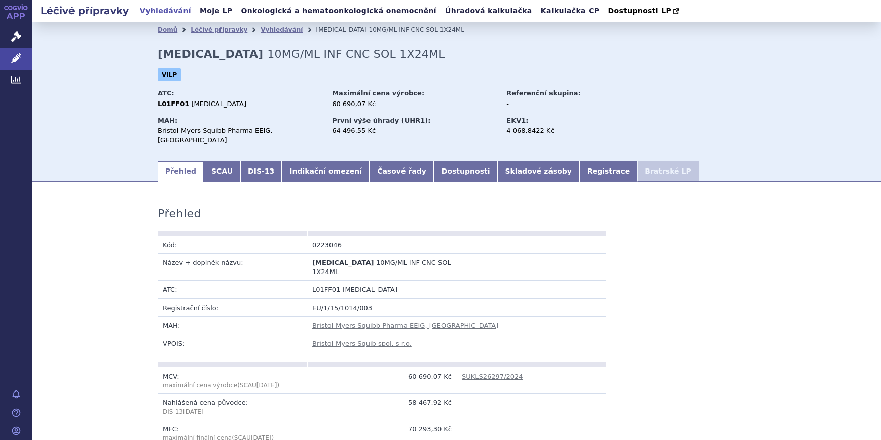 The image size is (881, 440). What do you see at coordinates (221, 385) in the screenshot?
I see `span: (SCAU )` at bounding box center [221, 385].